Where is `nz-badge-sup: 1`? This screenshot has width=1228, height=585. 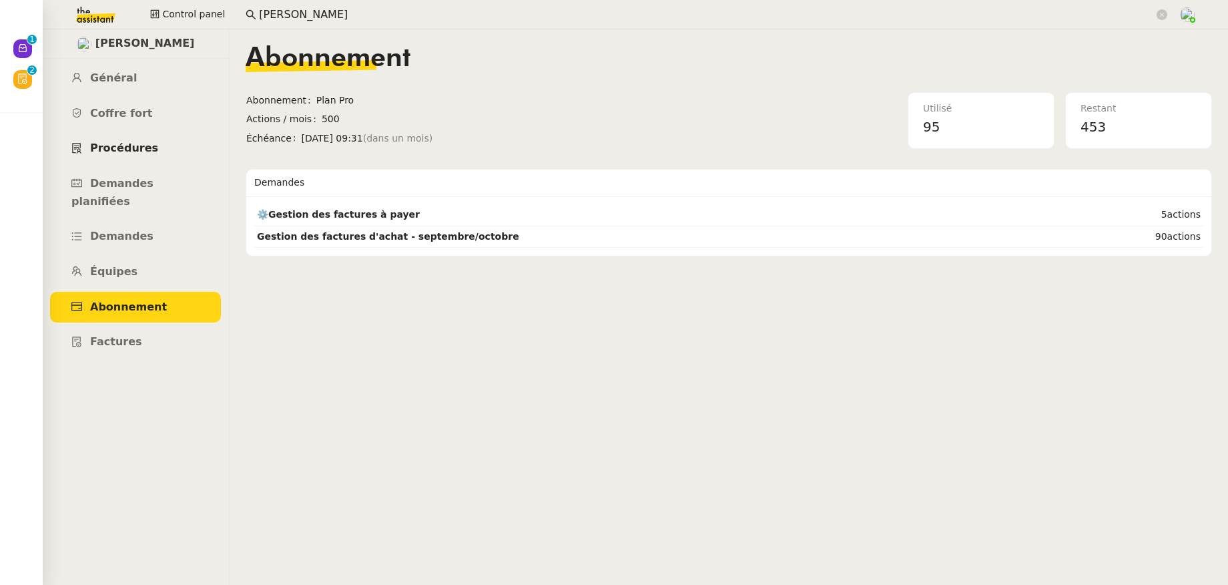
nz-badge-sup: 1 is located at coordinates (32, 39).